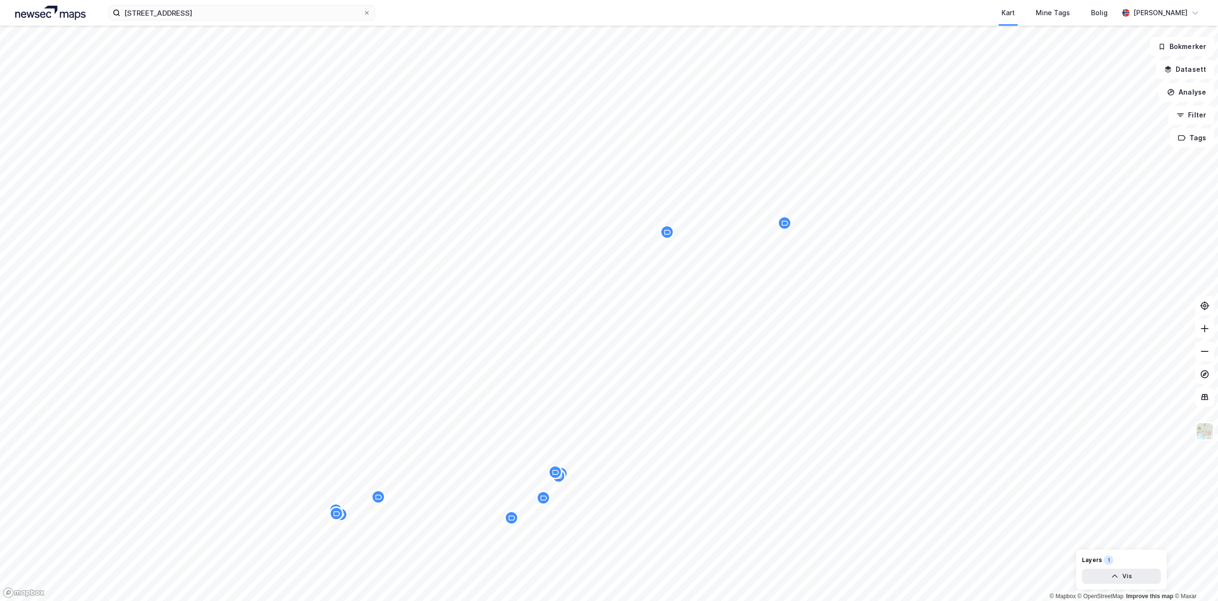 The height and width of the screenshot is (601, 1218). Describe the element at coordinates (1053, 13) in the screenshot. I see `div: Mine Tags` at that location.